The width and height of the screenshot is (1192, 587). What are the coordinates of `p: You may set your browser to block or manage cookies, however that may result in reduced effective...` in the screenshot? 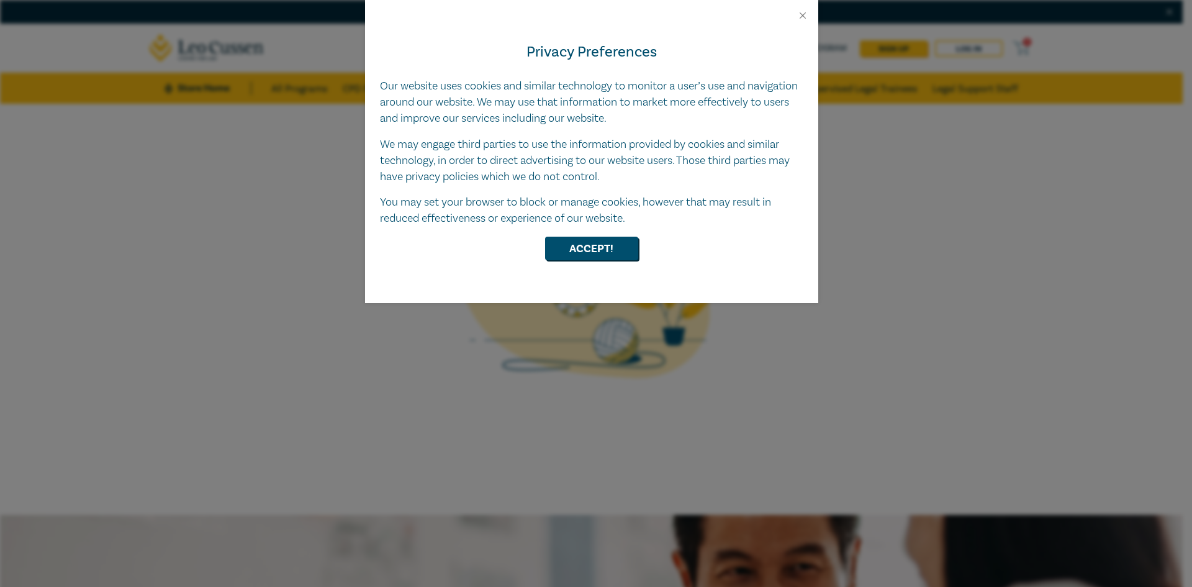 It's located at (592, 211).